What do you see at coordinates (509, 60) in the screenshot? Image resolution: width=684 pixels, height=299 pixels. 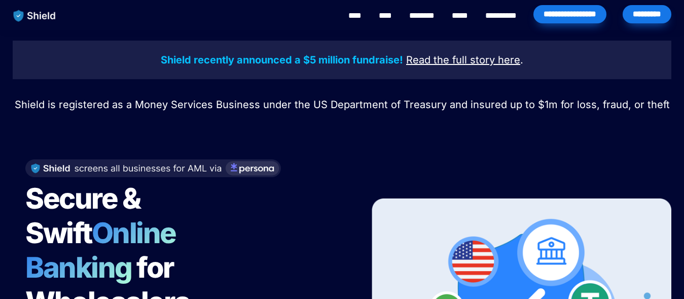 I see `a: here` at bounding box center [509, 60].